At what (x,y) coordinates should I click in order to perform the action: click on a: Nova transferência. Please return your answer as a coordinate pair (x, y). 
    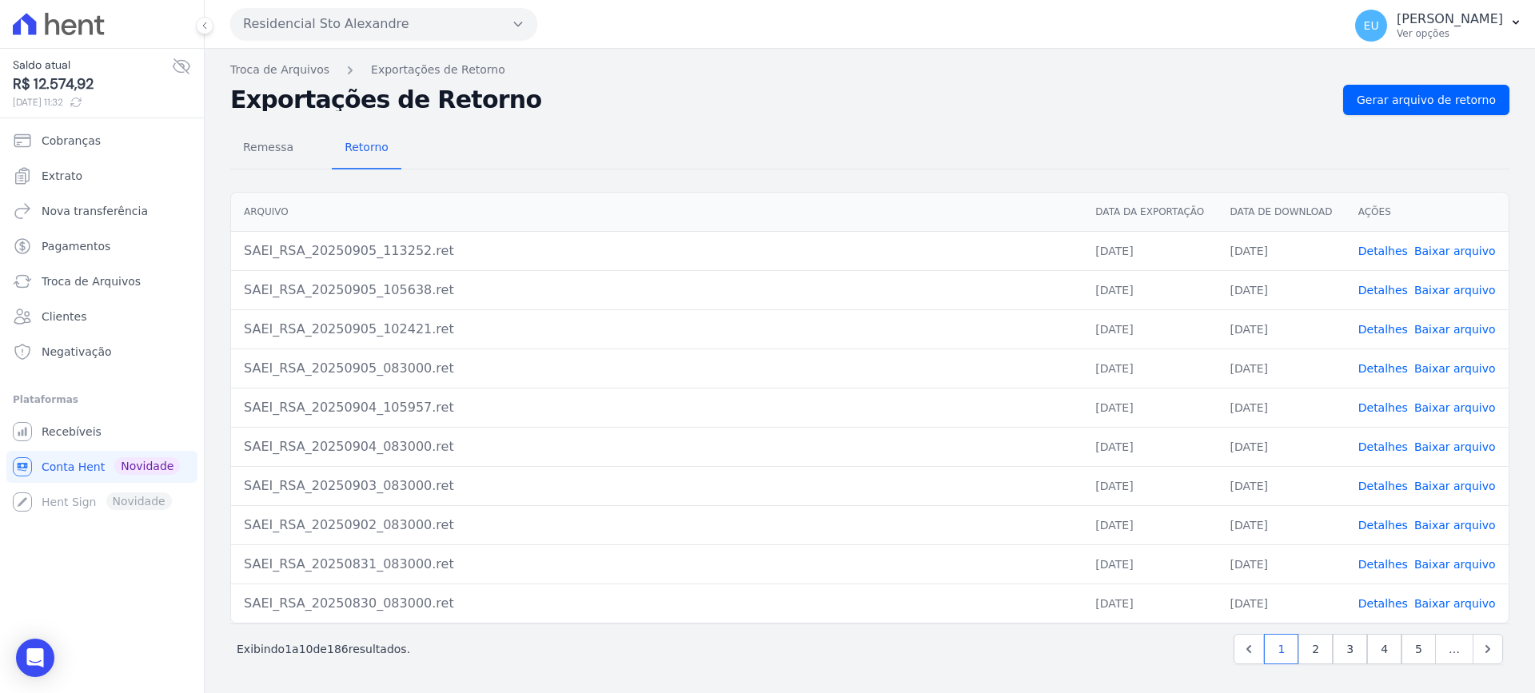
    Looking at the image, I should click on (102, 211).